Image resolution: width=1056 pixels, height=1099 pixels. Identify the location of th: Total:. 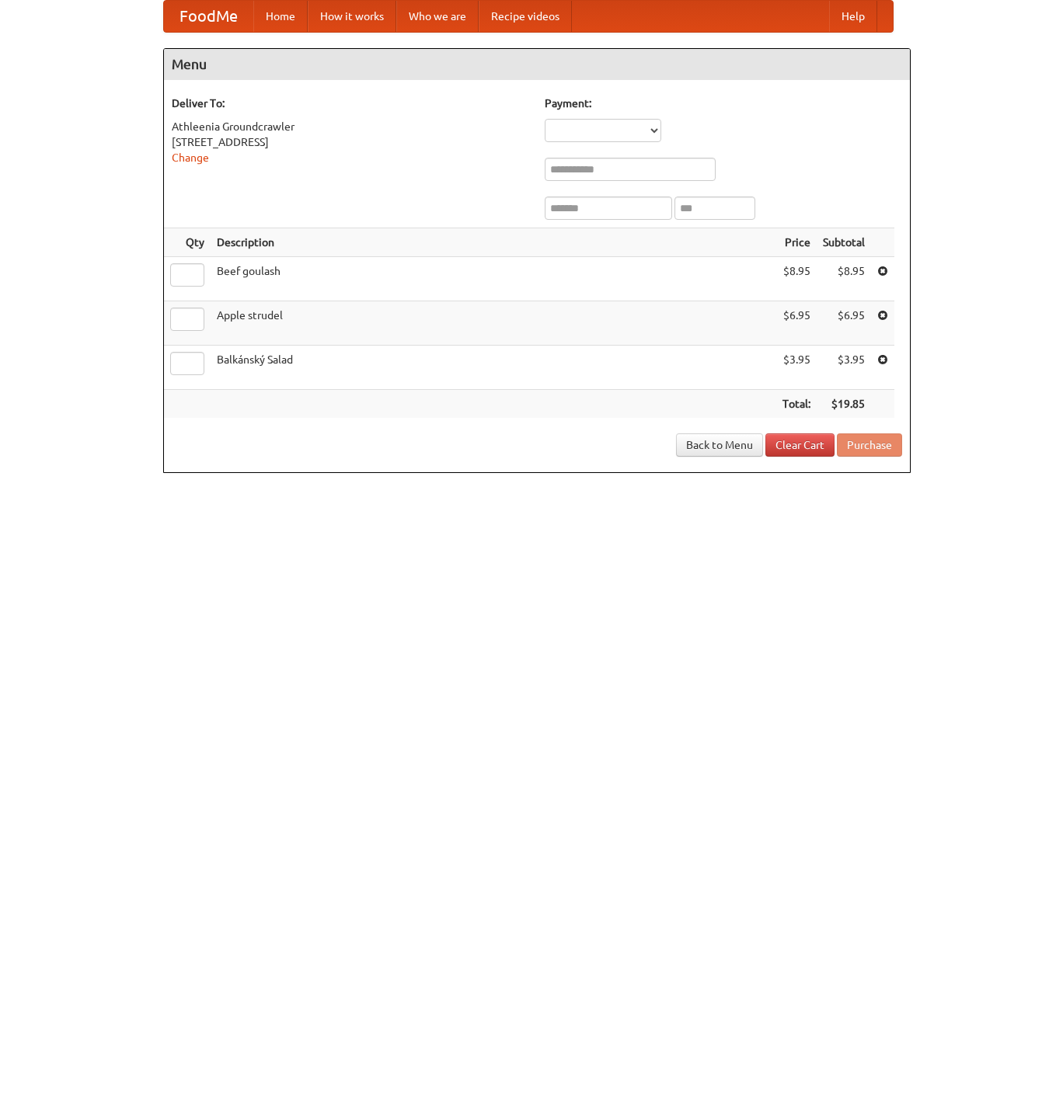
(796, 404).